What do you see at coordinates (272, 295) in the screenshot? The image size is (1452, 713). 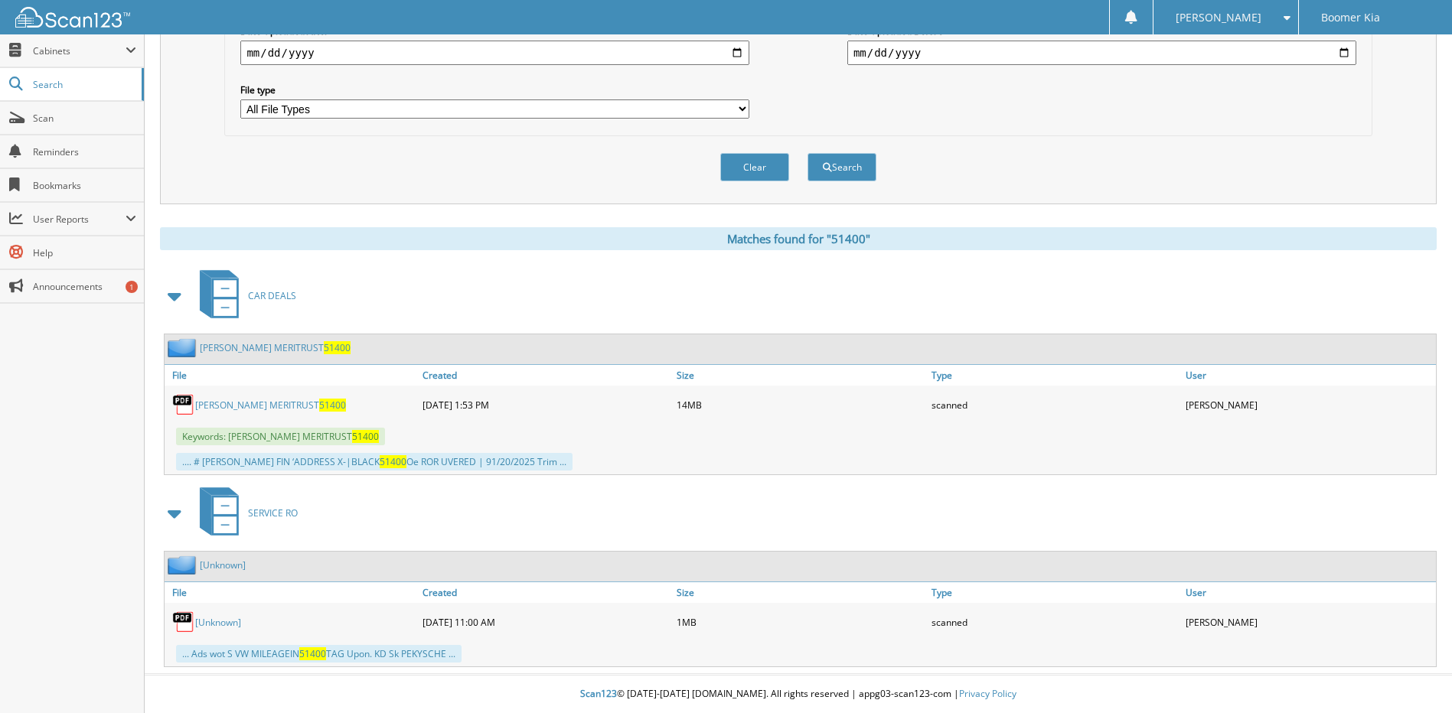 I see `span: CAR DEALS` at bounding box center [272, 295].